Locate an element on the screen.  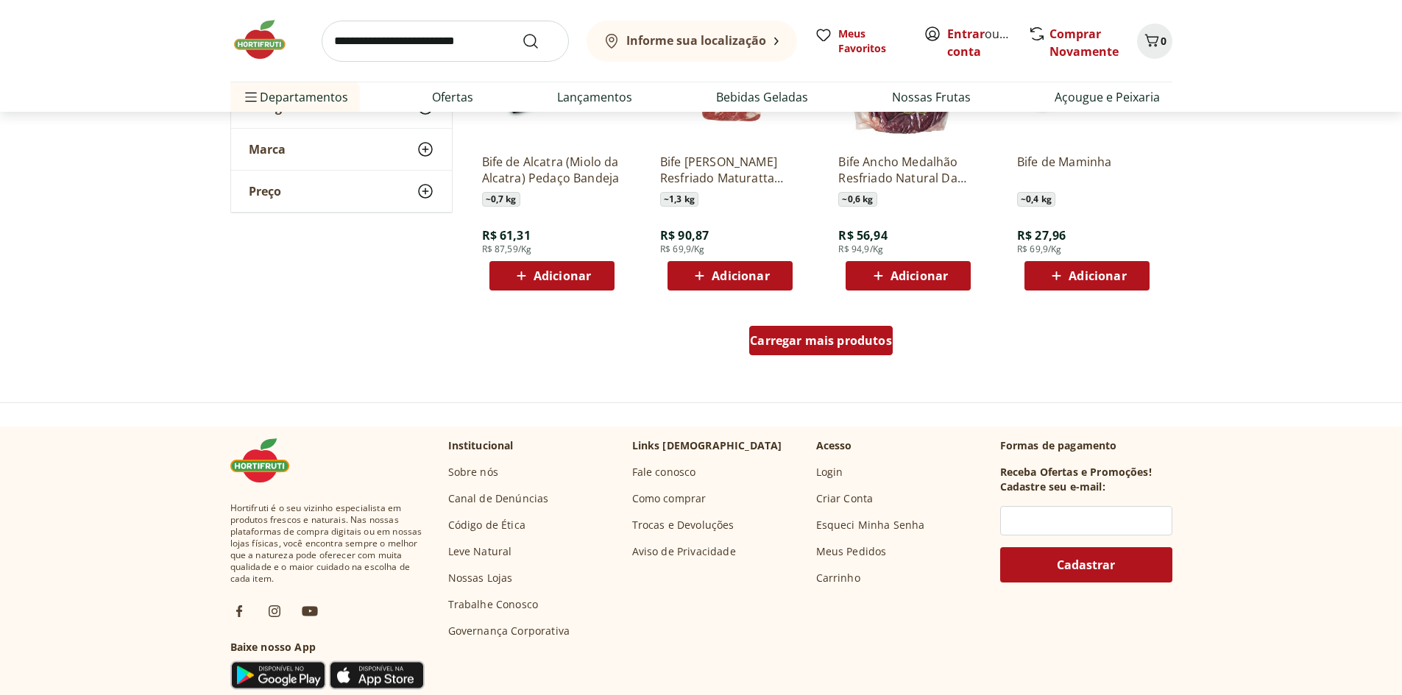
span: Marca is located at coordinates (267, 149).